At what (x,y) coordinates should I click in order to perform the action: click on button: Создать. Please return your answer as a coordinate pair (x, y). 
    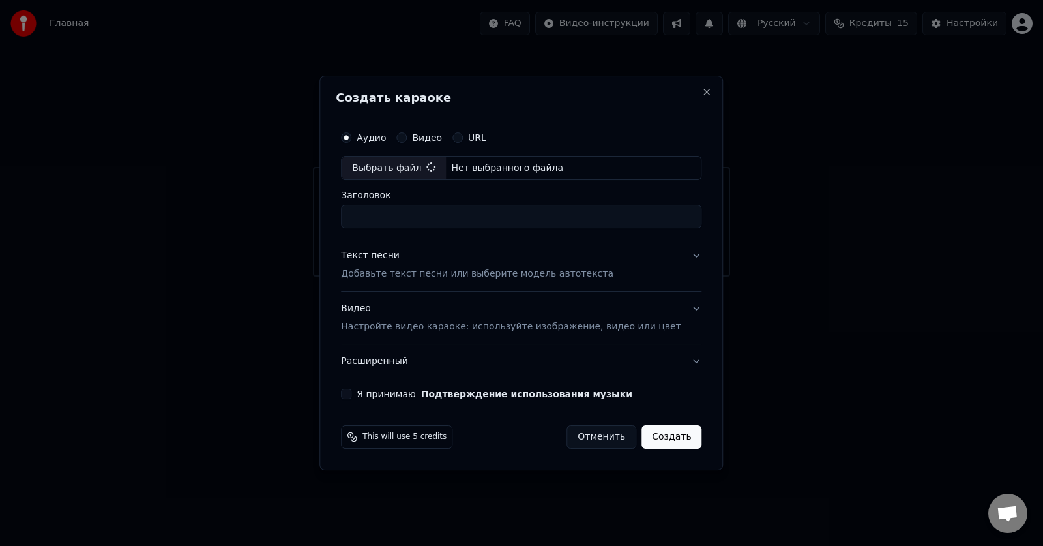
    Looking at the image, I should click on (672, 437).